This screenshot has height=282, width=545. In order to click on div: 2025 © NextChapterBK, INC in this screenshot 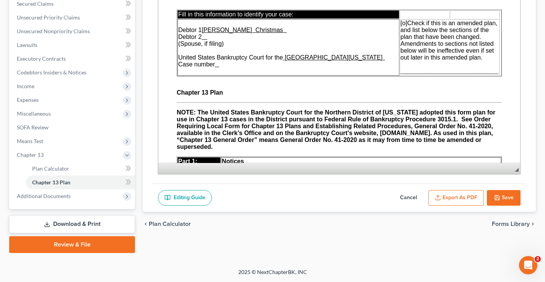, I will do `click(272, 276)`.